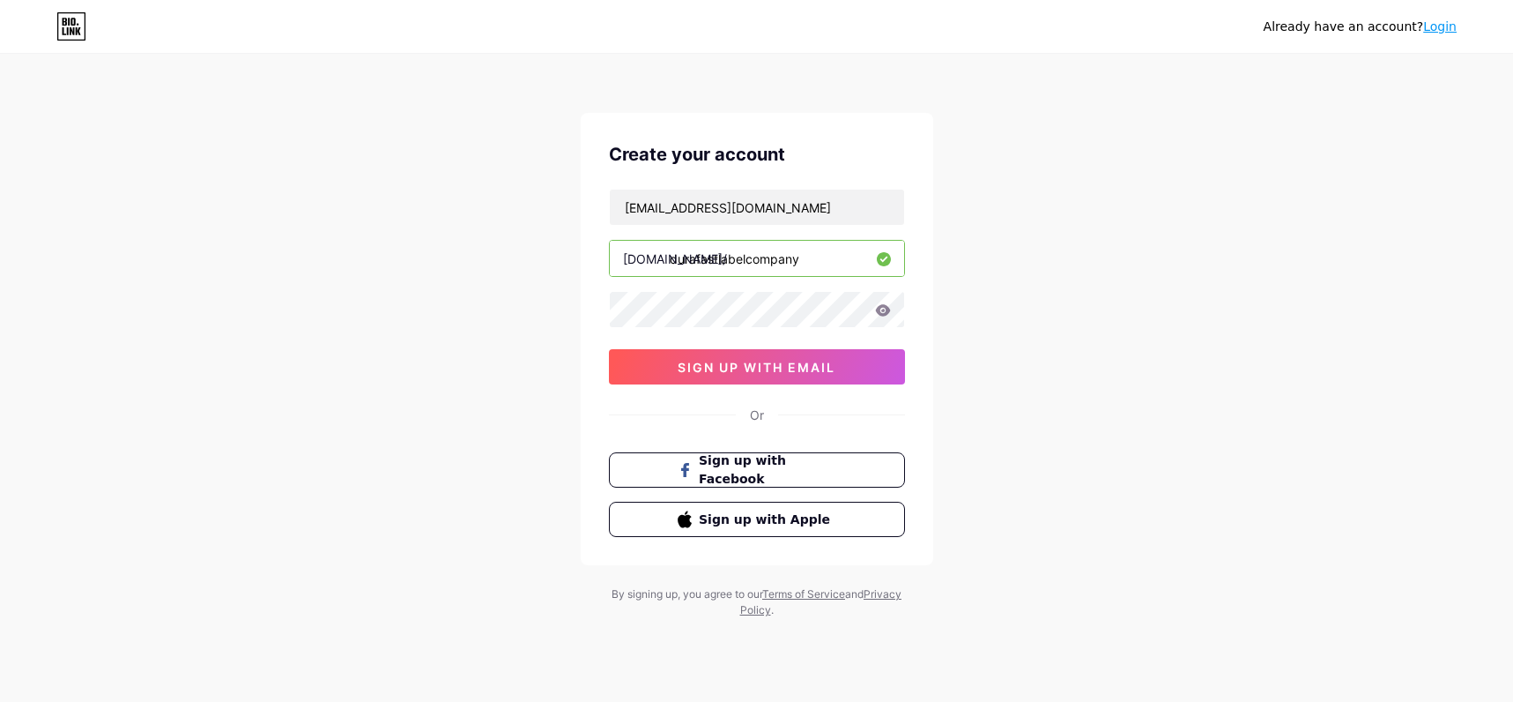 This screenshot has height=702, width=1513. What do you see at coordinates (757, 470) in the screenshot?
I see `button: Sign up with Facebook` at bounding box center [757, 470].